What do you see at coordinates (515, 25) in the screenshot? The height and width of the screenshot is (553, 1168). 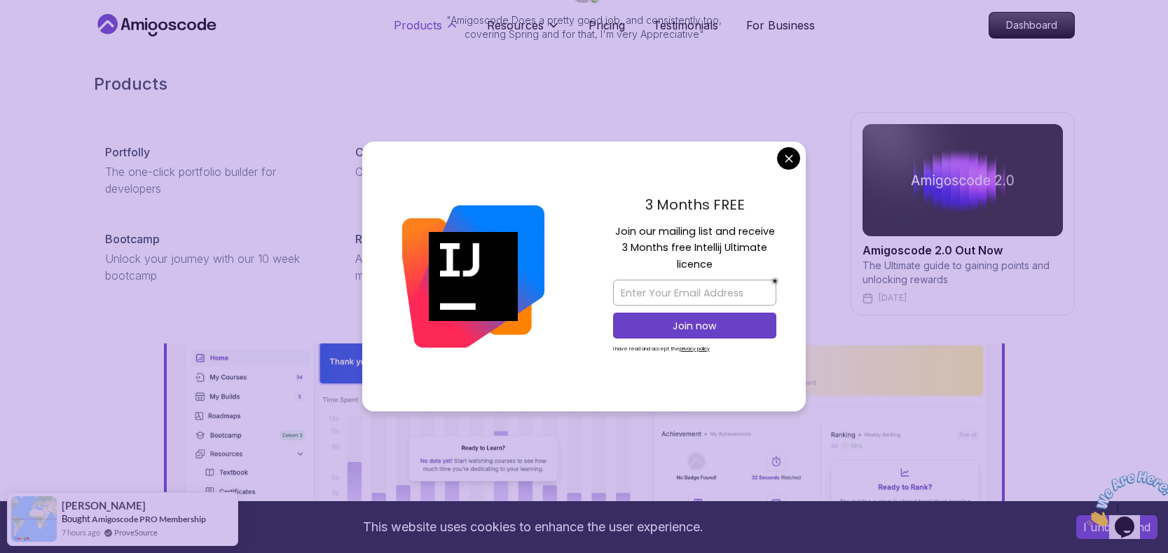 I see `p: Resources` at bounding box center [515, 25].